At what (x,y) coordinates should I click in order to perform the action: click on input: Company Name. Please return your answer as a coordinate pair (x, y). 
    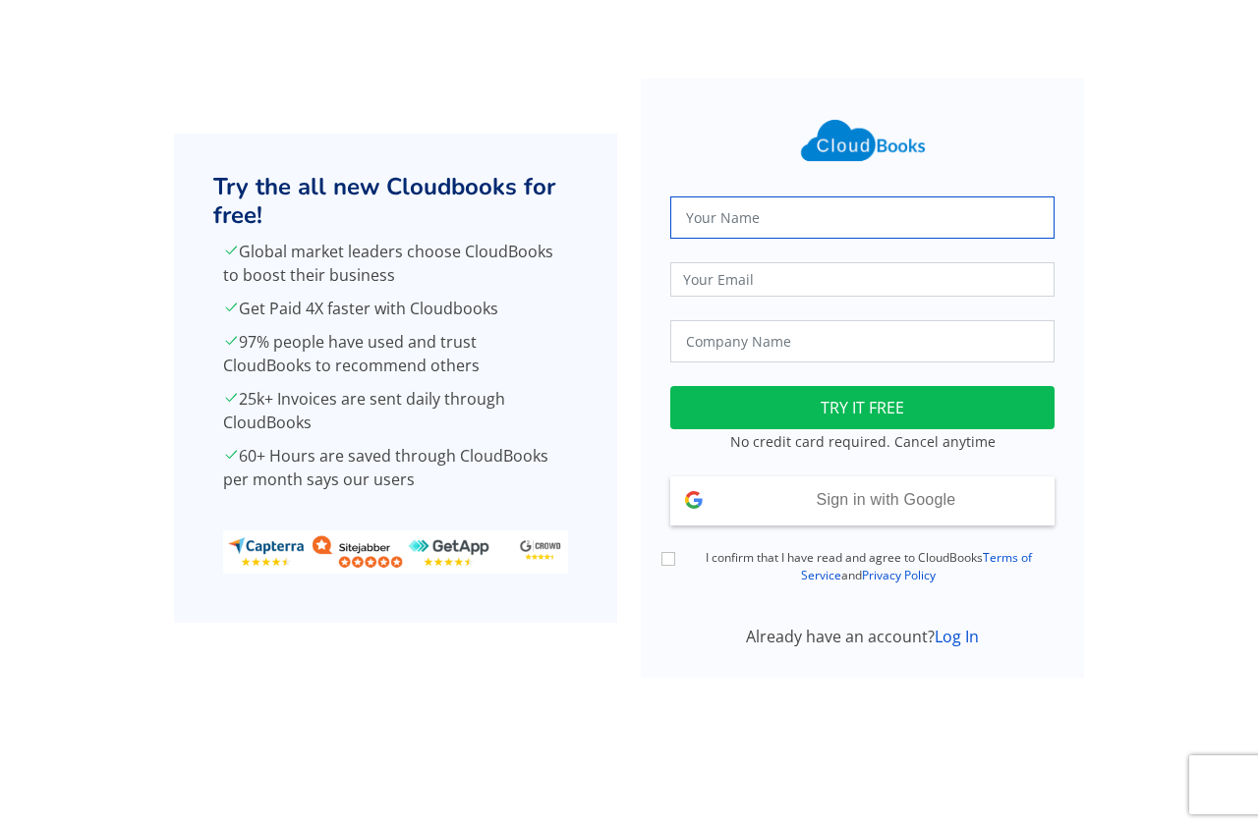
    Looking at the image, I should click on (862, 341).